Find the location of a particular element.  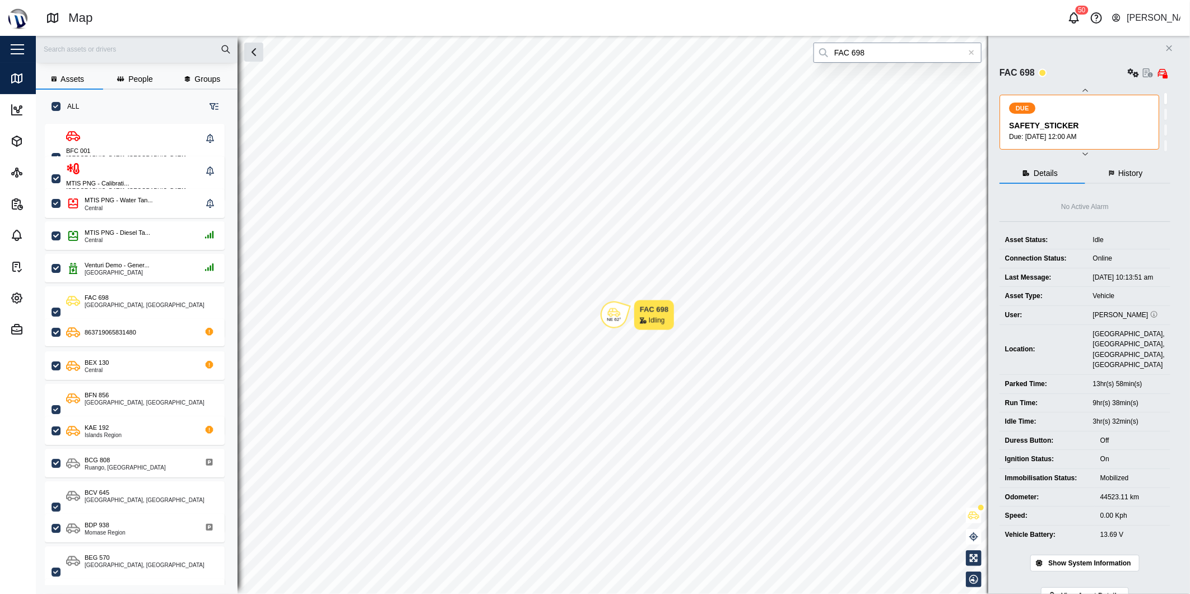

div: BEX 130 is located at coordinates (96, 362).